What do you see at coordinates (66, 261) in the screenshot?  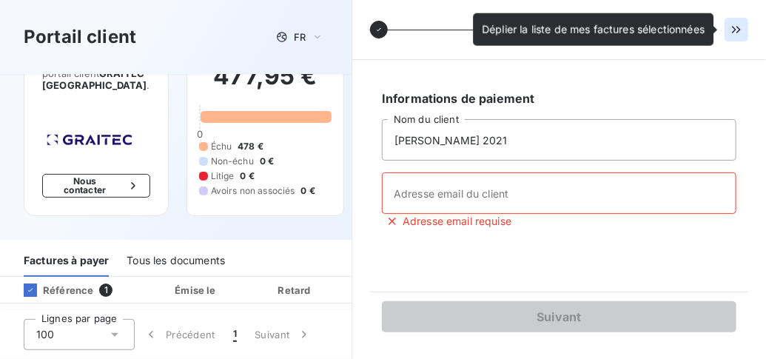 I see `div: Factures à payer` at bounding box center [66, 261].